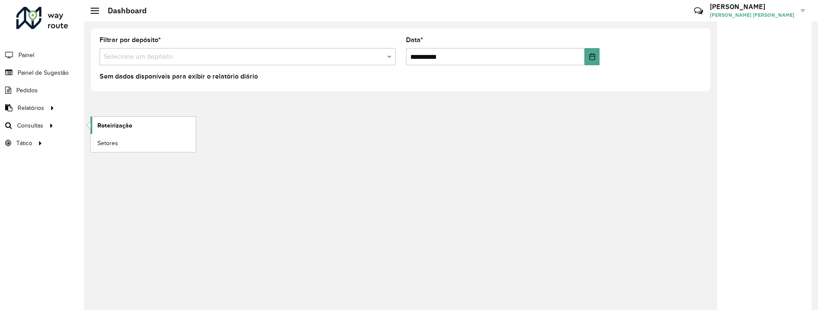 The height and width of the screenshot is (310, 818). I want to click on a: Setores, so click(143, 143).